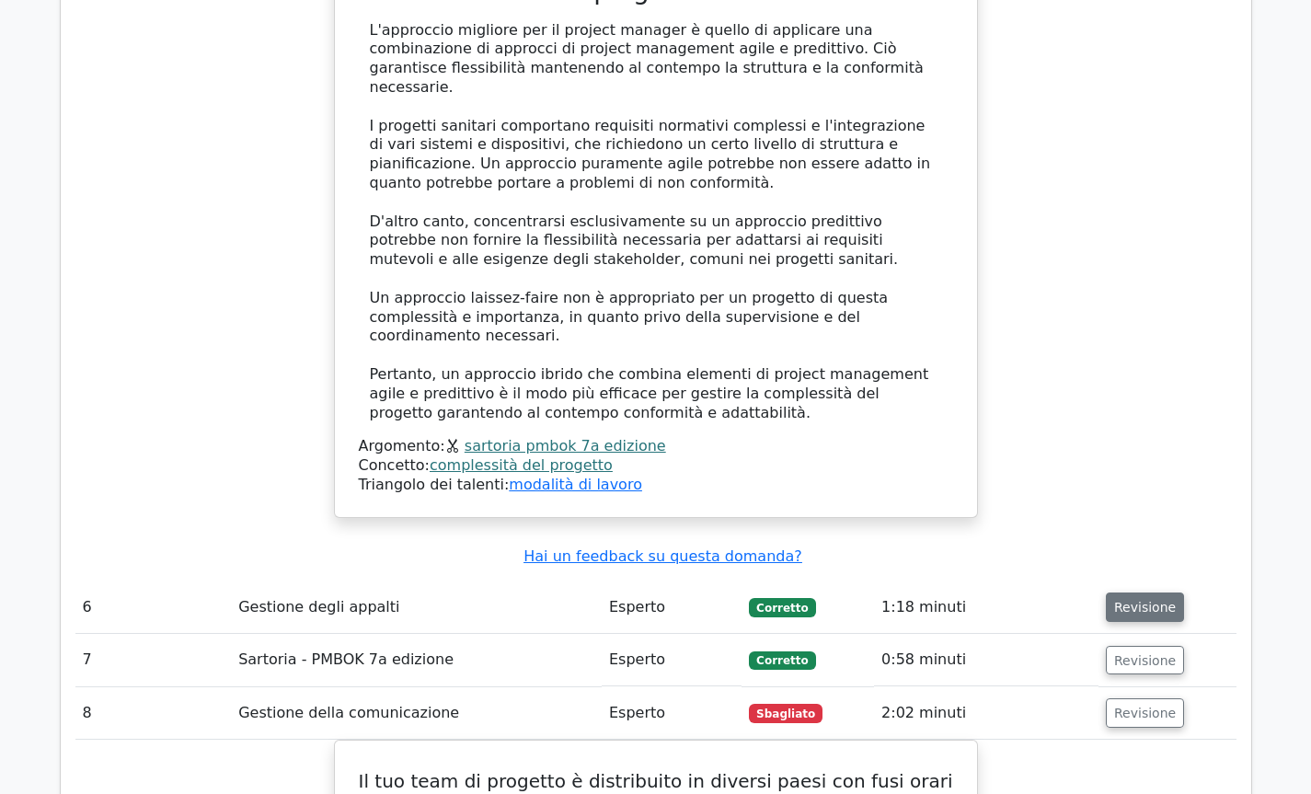  What do you see at coordinates (634, 240) in the screenshot?
I see `font: D'altro canto, concentrarsi esclusivamente su un approccio predittivo potrebbe non fornire la fle...` at bounding box center [634, 240].